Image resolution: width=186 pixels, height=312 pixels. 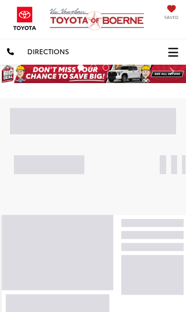 I want to click on button: Click to show site navigation, so click(x=174, y=52).